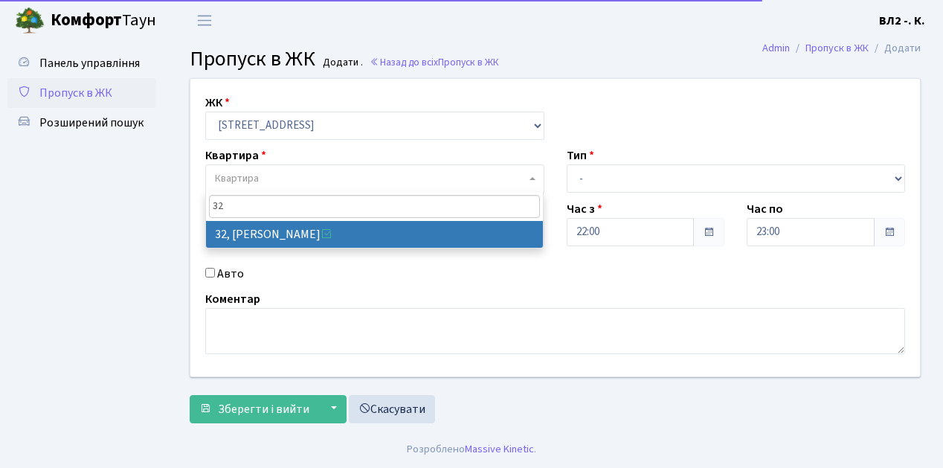 The height and width of the screenshot is (468, 943). I want to click on label: Квартира, so click(236, 155).